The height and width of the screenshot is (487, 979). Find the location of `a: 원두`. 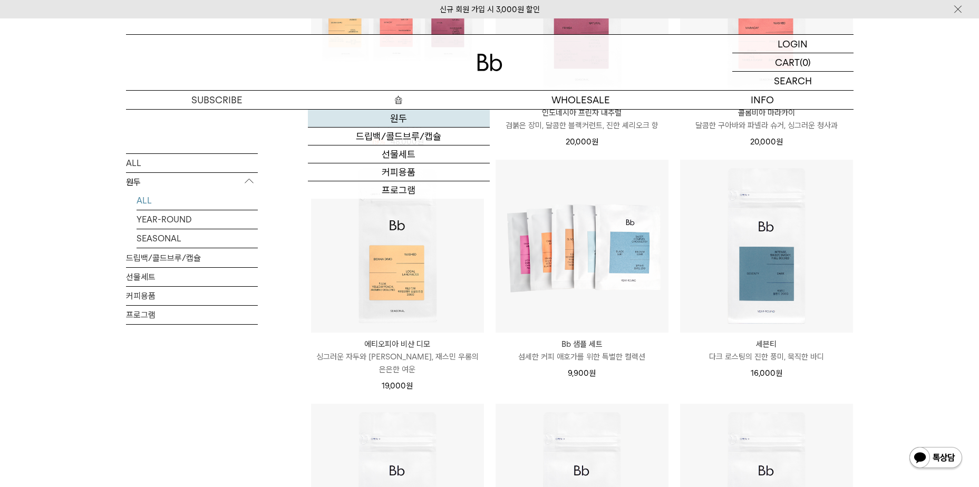

a: 원두 is located at coordinates (399, 119).